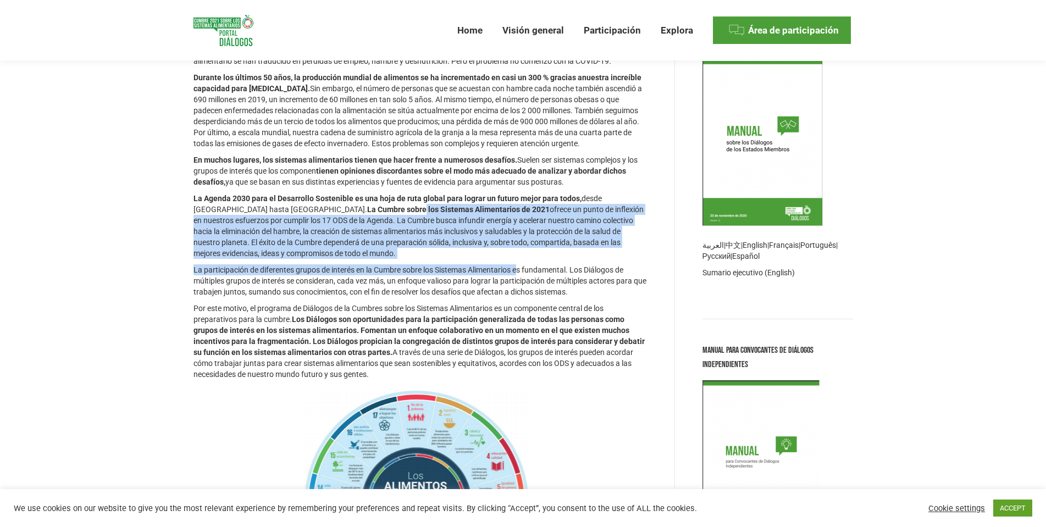 The width and height of the screenshot is (1046, 527). What do you see at coordinates (956, 508) in the screenshot?
I see `a: Cookie settings` at bounding box center [956, 508].